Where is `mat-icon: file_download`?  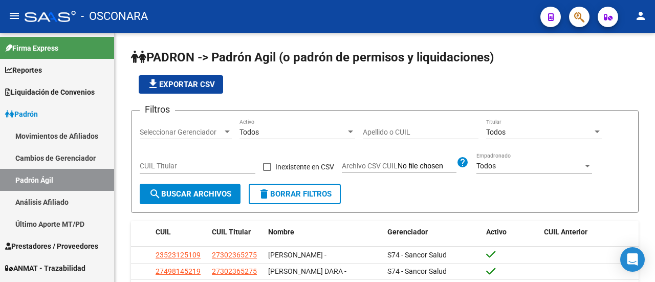 mat-icon: file_download is located at coordinates (153, 84).